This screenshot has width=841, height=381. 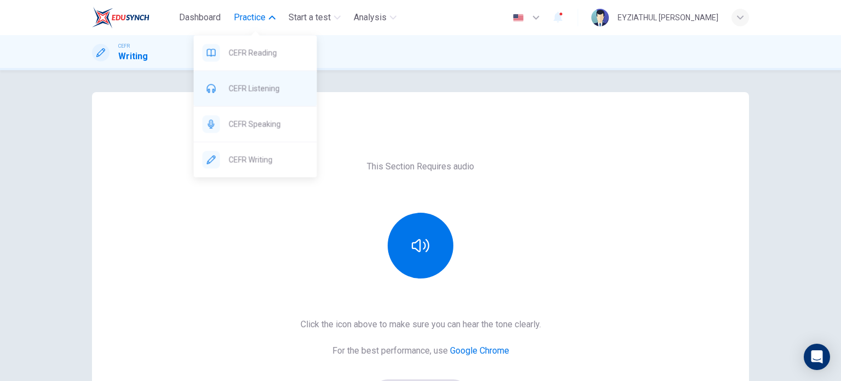 I want to click on a: Dashboard, so click(x=200, y=18).